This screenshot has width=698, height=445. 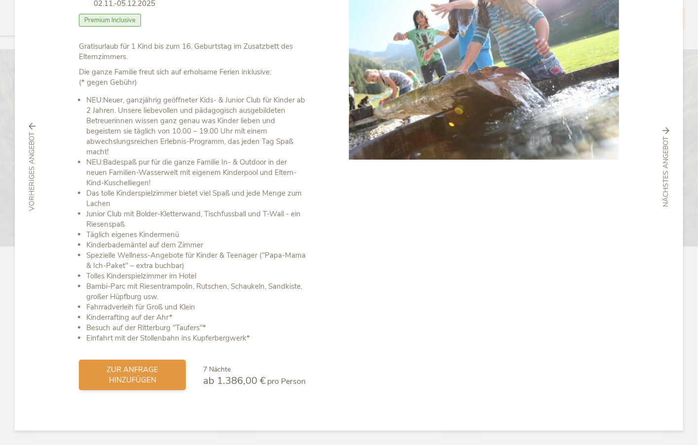 What do you see at coordinates (196, 261) in the screenshot?
I see `li: Spezielle Wellness-Angebote für Kinder & Teenager ("Papa-Mama & Ich-Paket" – extra buchbar)` at bounding box center [196, 261].